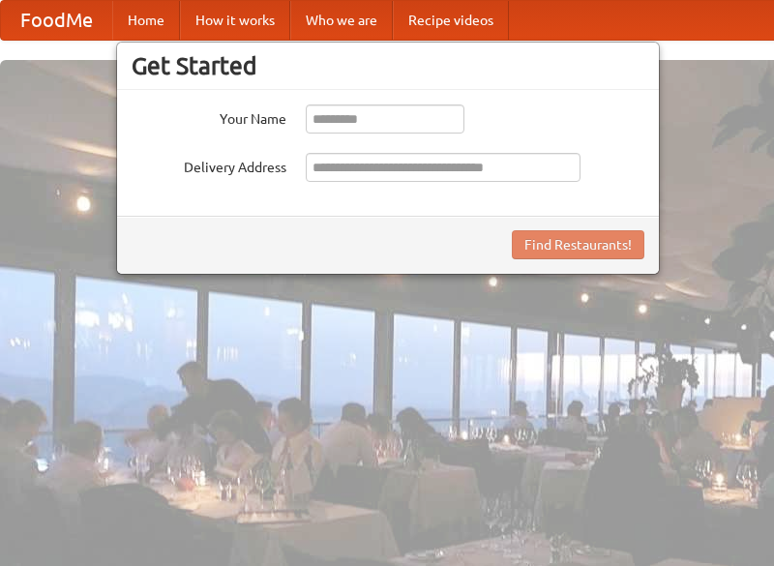  Describe the element at coordinates (451, 20) in the screenshot. I see `a: Recipe videos` at that location.